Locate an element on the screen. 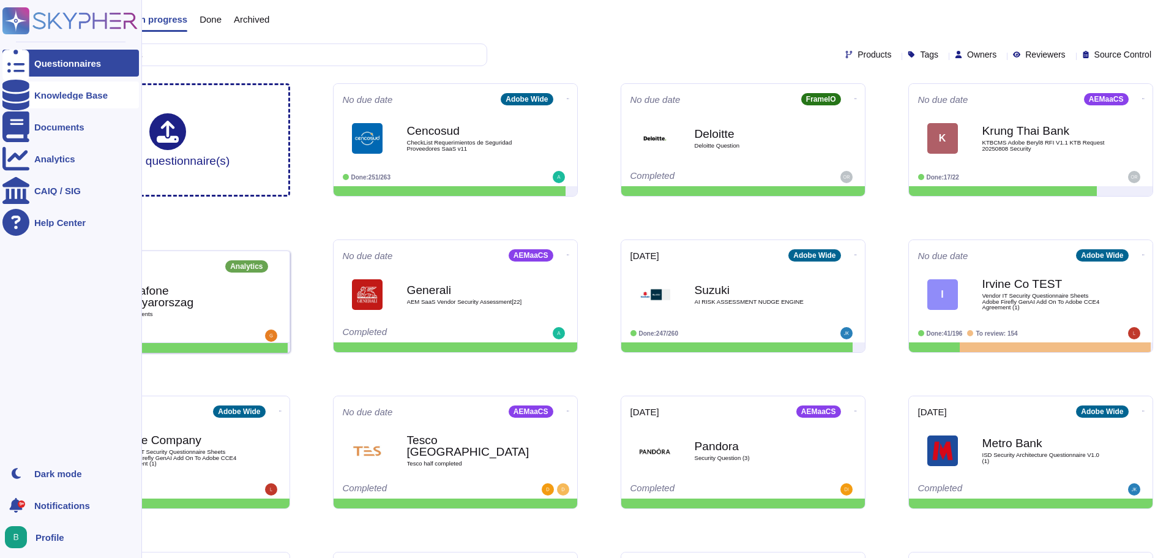 The image size is (1166, 558). span: Profile is located at coordinates (50, 537).